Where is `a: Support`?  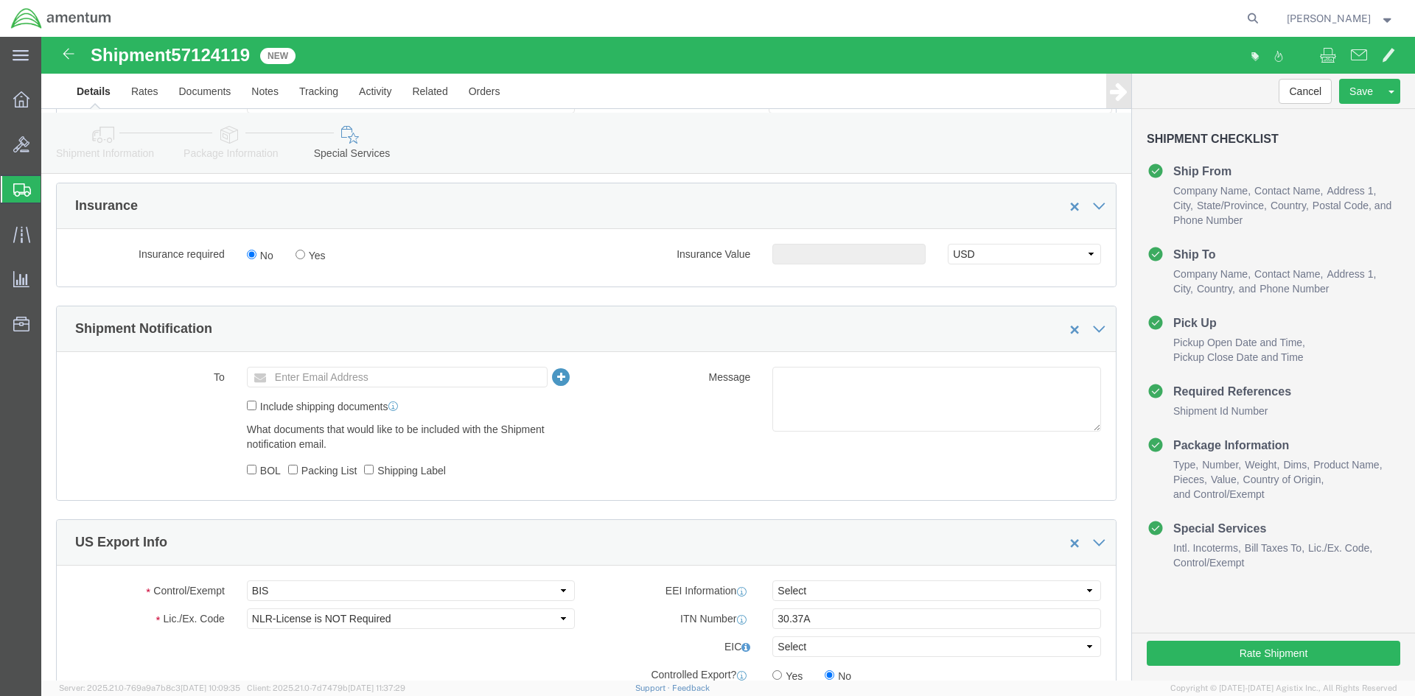
a: Support is located at coordinates (654, 688).